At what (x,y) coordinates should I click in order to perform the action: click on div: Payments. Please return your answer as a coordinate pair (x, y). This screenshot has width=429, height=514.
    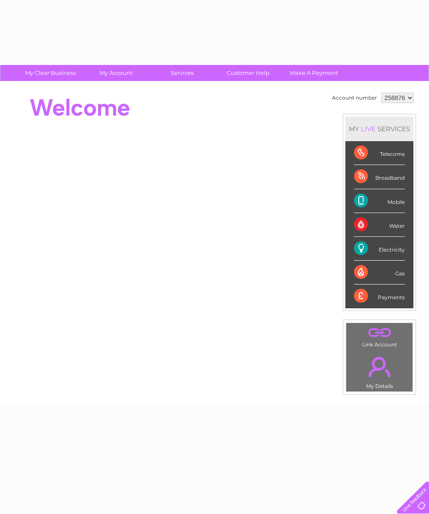
    Looking at the image, I should click on (379, 296).